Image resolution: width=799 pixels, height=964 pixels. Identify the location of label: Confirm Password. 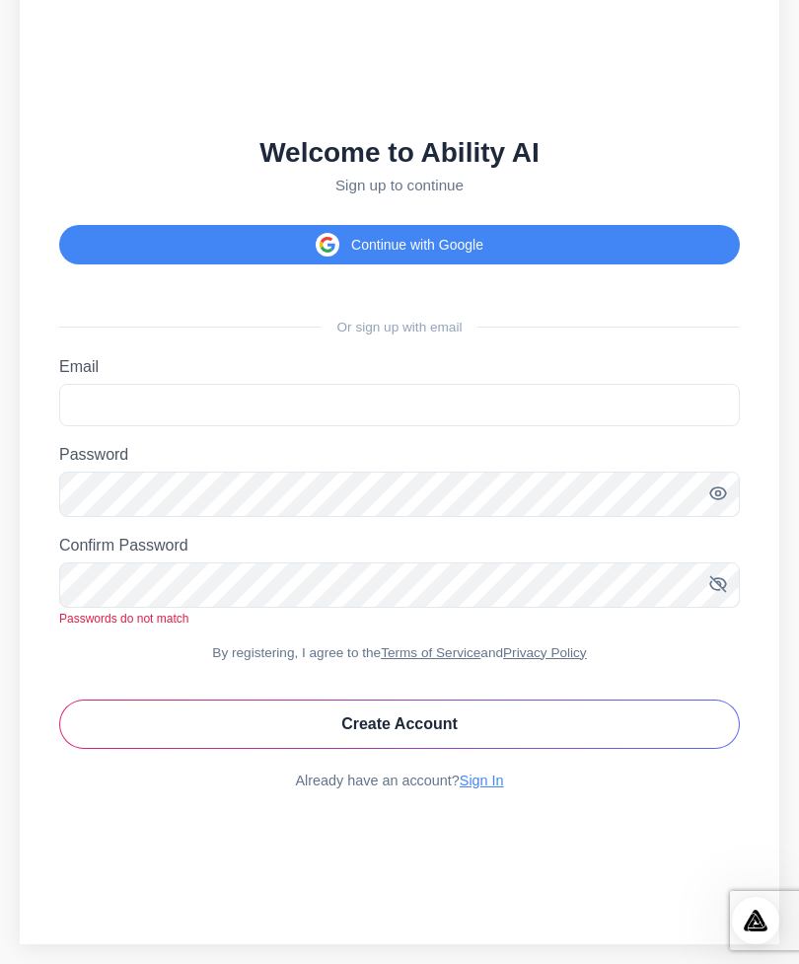
(400, 546).